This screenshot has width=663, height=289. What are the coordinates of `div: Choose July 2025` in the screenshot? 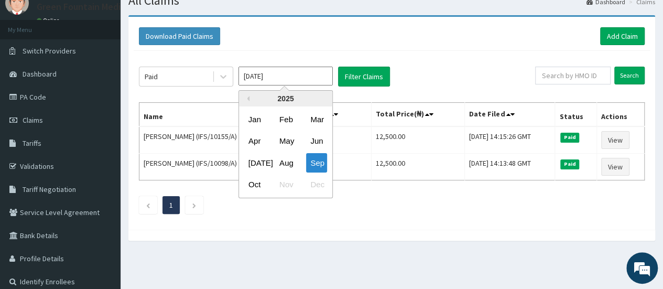 It's located at (255, 162).